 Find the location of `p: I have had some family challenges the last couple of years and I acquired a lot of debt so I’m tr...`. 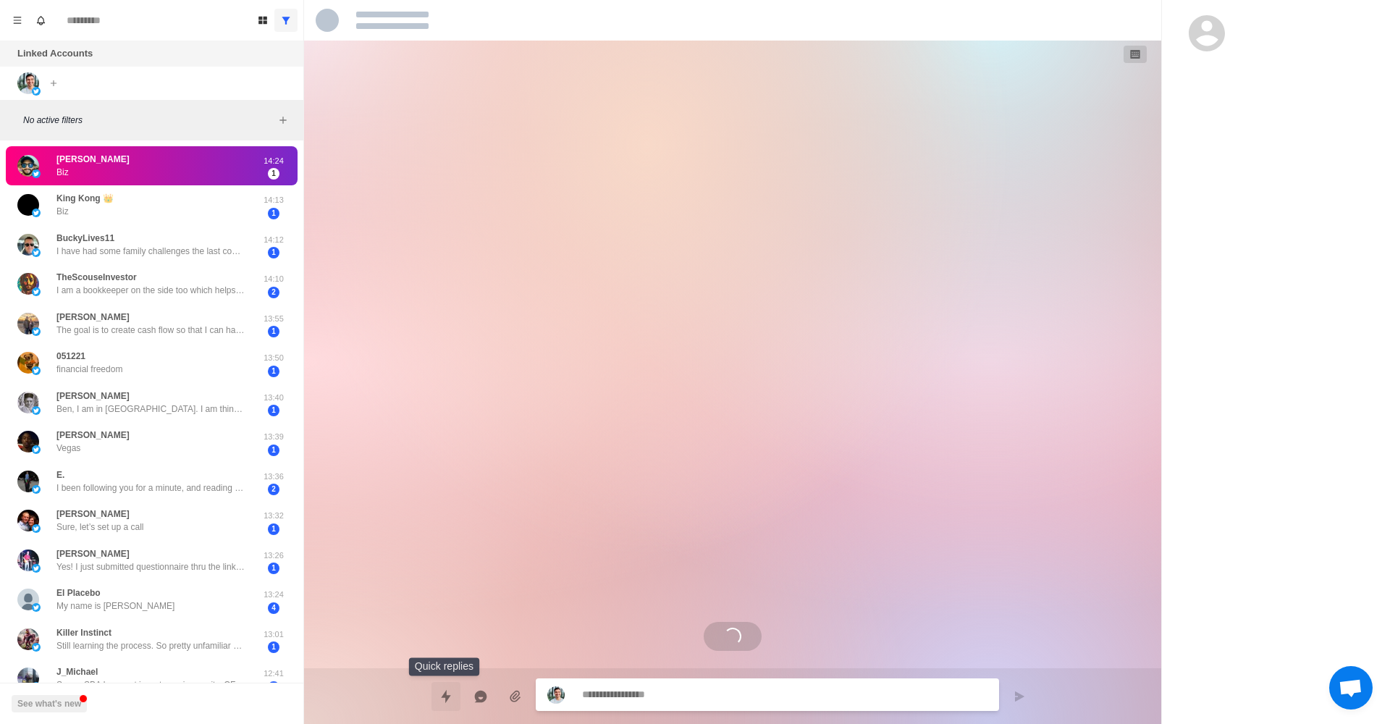

p: I have had some family challenges the last couple of years and I acquired a lot of debt so I’m tr... is located at coordinates (151, 251).